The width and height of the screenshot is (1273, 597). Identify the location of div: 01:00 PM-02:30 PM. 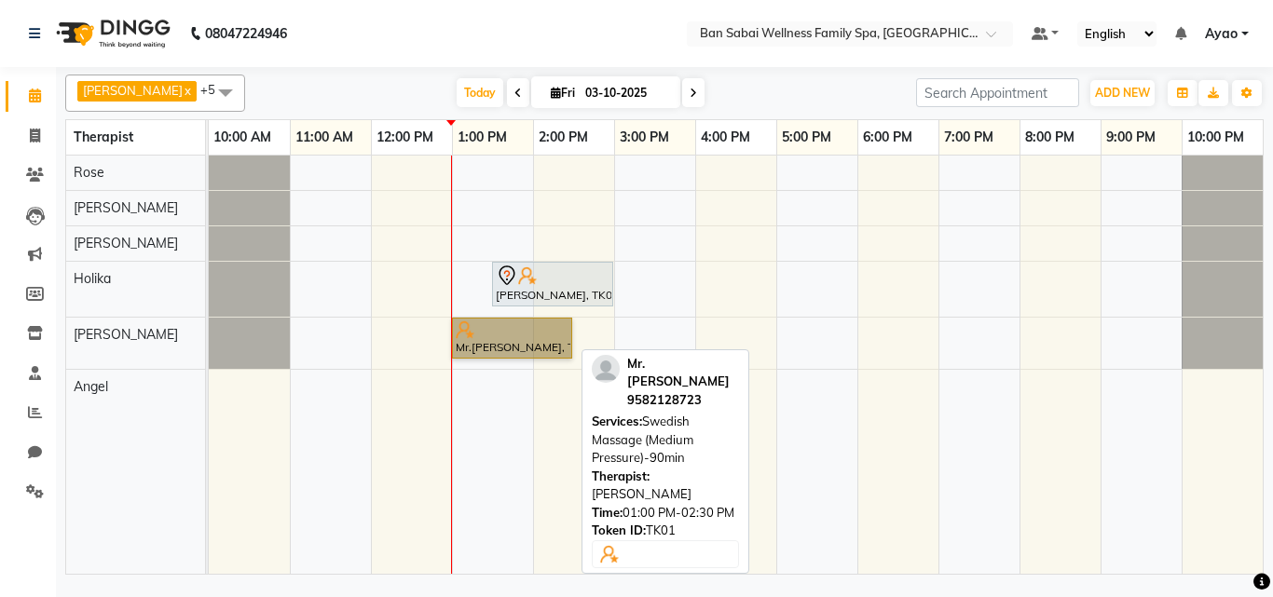
(665, 514).